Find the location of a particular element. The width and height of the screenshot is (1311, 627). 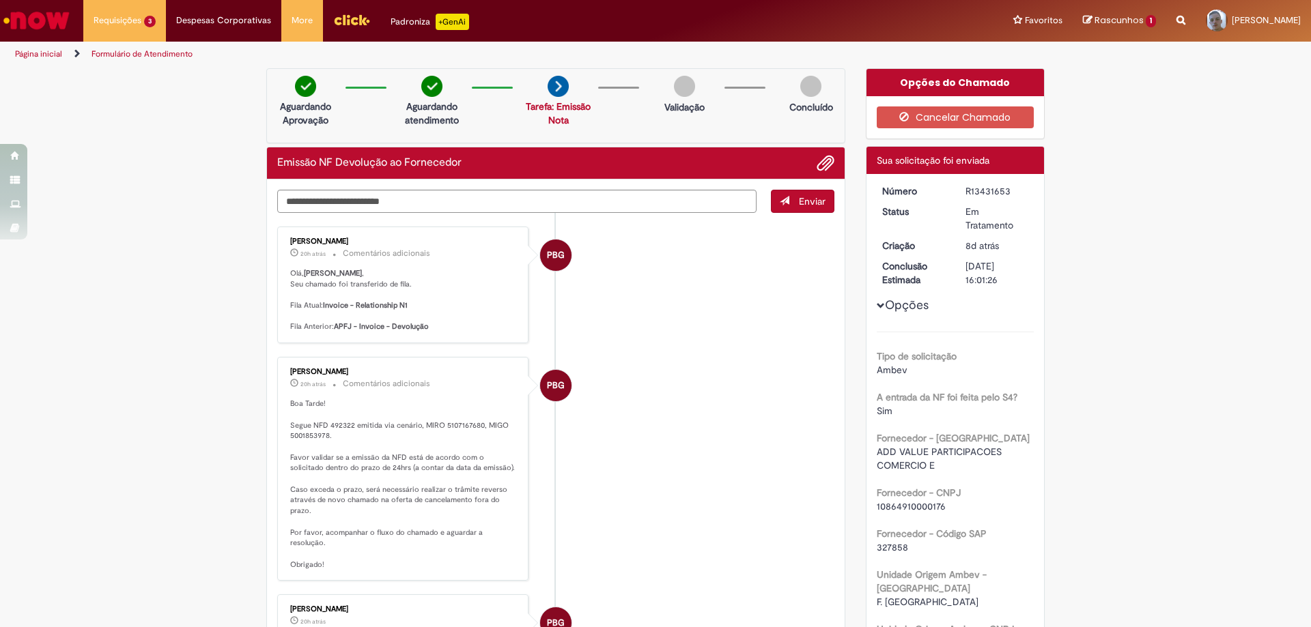

div: Em Tratamento is located at coordinates (997, 218).